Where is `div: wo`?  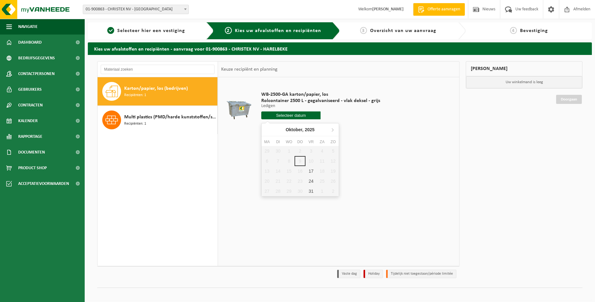
div: wo is located at coordinates (289, 142).